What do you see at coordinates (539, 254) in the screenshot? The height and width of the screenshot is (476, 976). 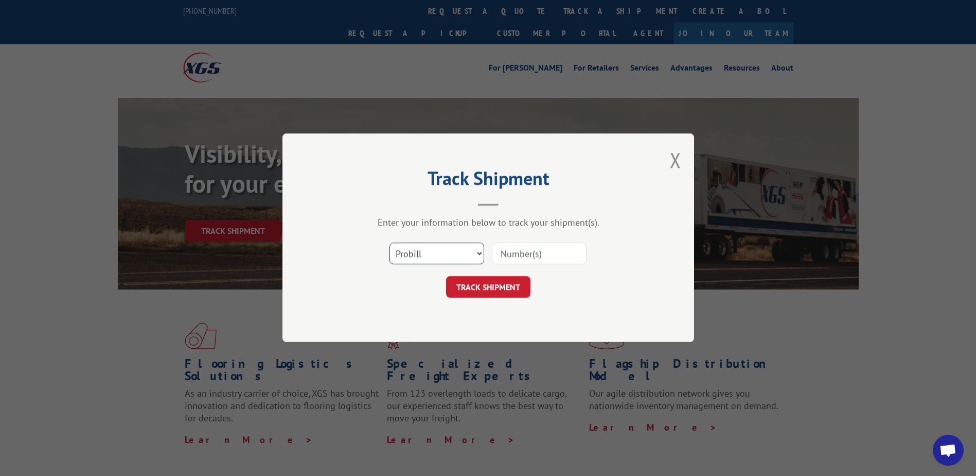 I see `input: Number(s)` at bounding box center [539, 254].